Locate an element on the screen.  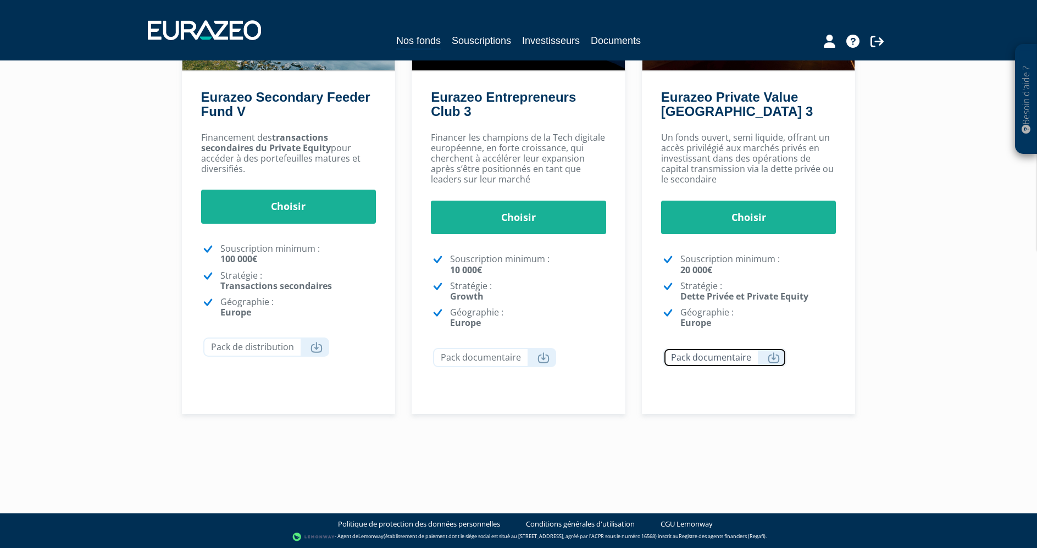
a: Politique de protection des données personnelles is located at coordinates (419, 524).